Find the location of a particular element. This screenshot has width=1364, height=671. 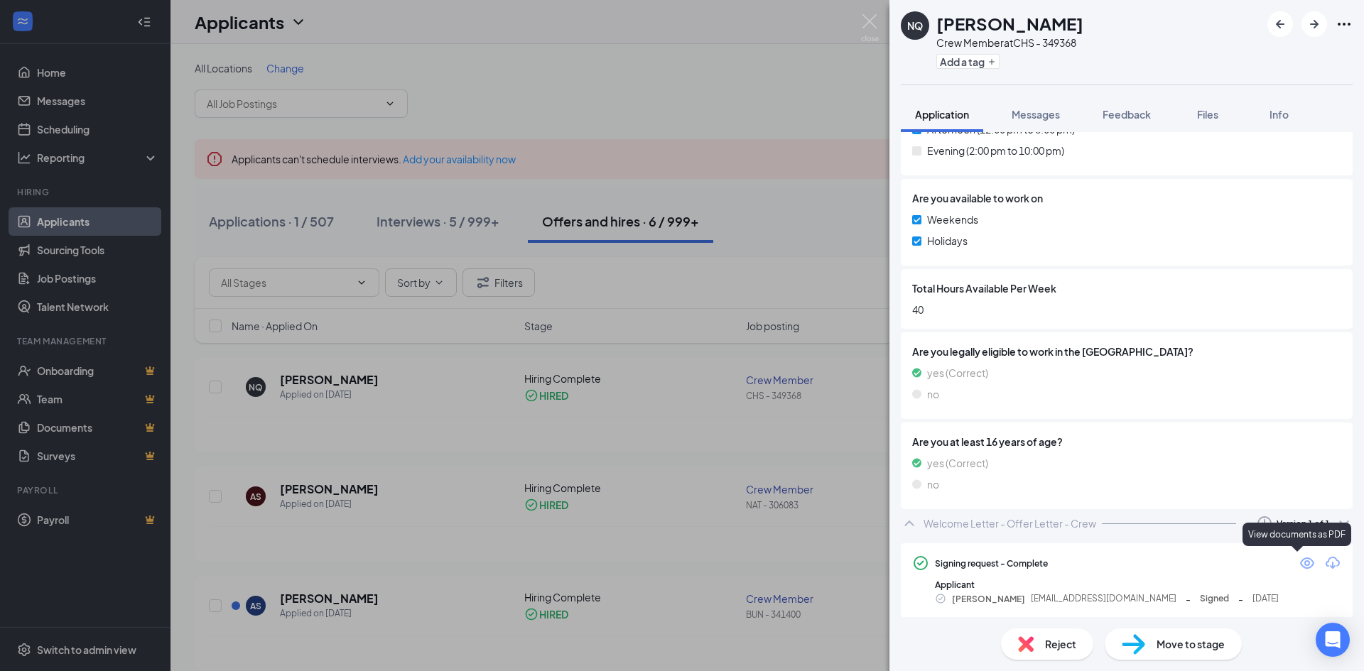

span: Messages is located at coordinates (1036, 114).